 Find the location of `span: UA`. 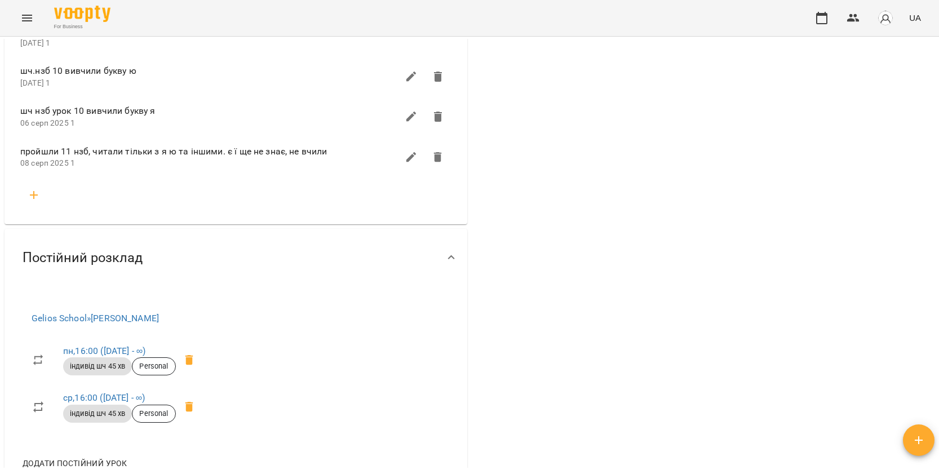

span: UA is located at coordinates (915, 17).